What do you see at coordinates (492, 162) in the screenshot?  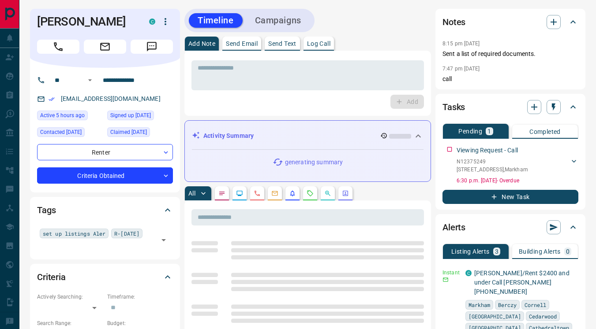 I see `p: N12375249` at bounding box center [492, 162].